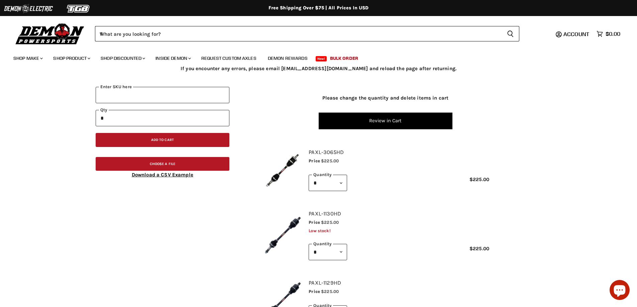 This screenshot has height=307, width=637. I want to click on label: Choose a file, so click(163, 164).